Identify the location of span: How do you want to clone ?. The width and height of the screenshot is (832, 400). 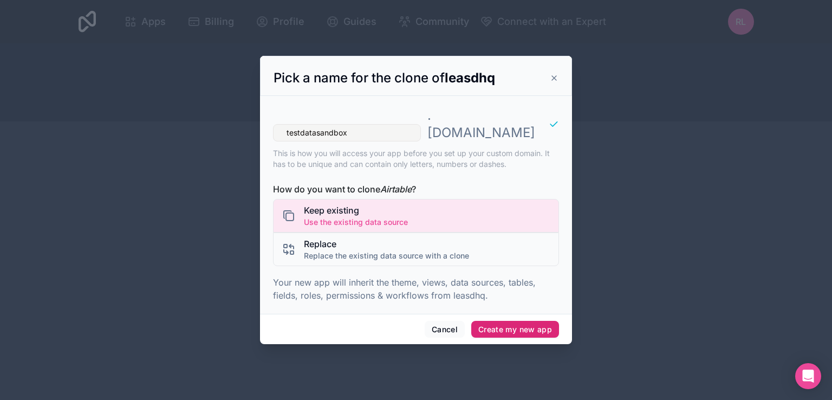
(416, 189).